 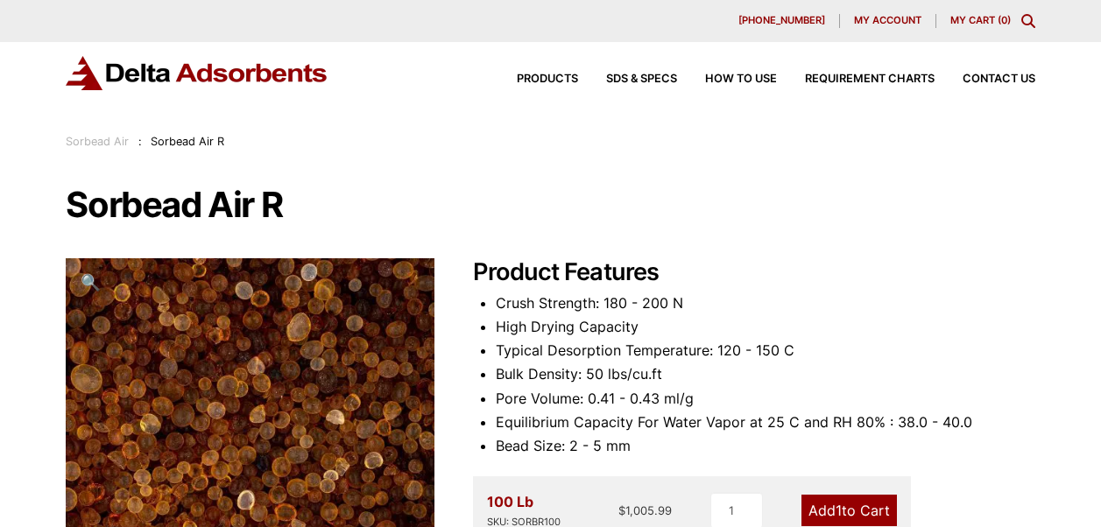 What do you see at coordinates (838, 510) in the screenshot?
I see `span: 1` at bounding box center [838, 510].